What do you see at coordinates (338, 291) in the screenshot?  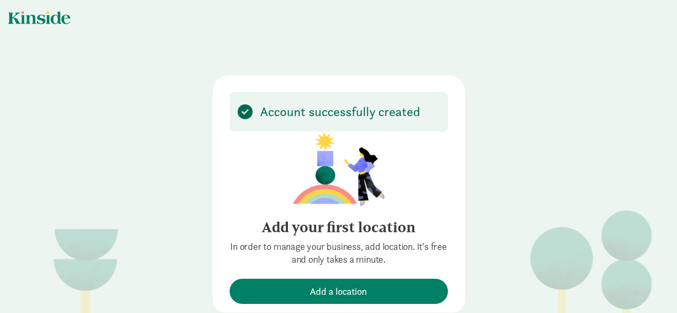 I see `span: Add a location` at bounding box center [338, 291].